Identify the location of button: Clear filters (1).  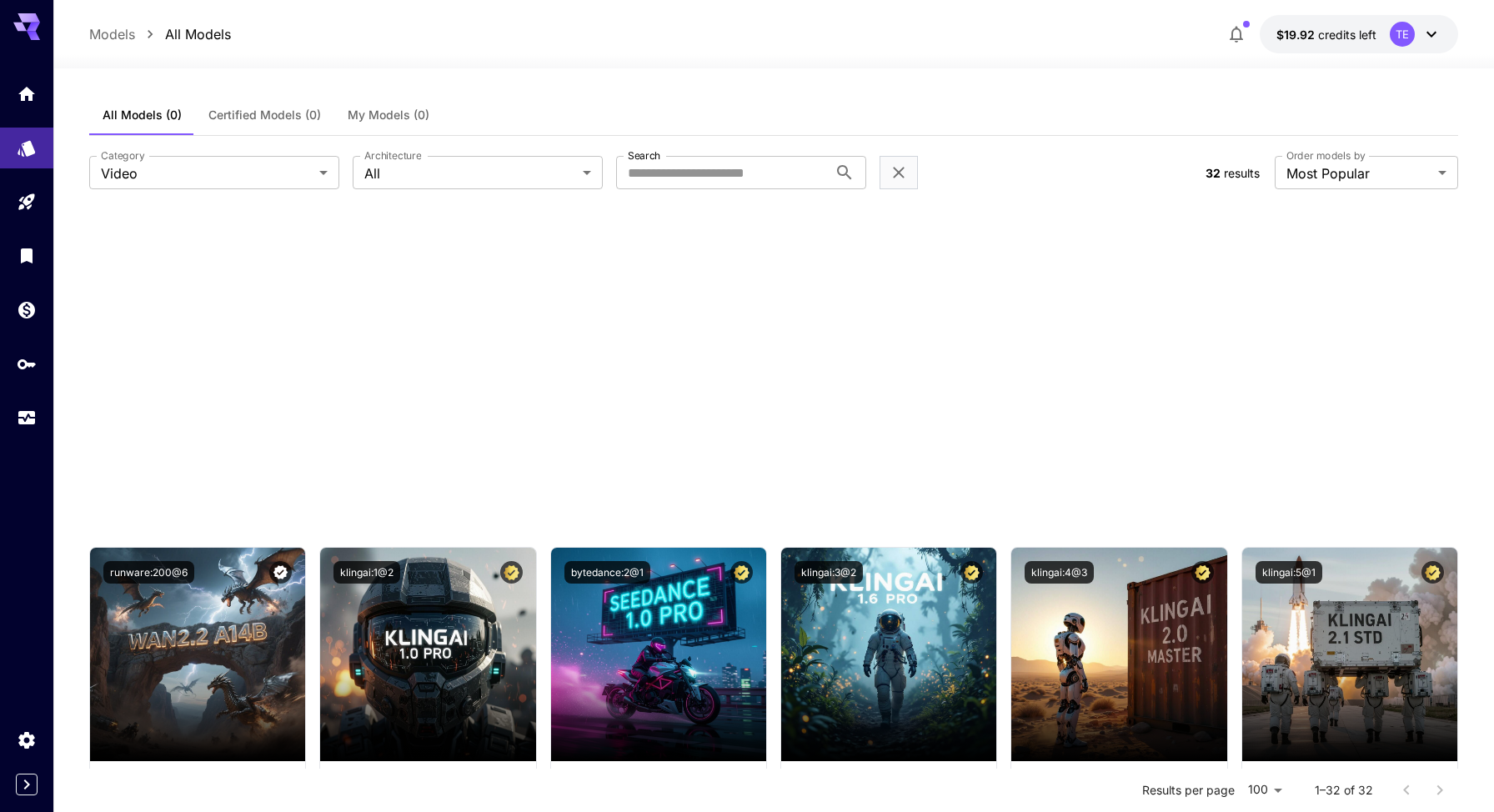
(899, 172).